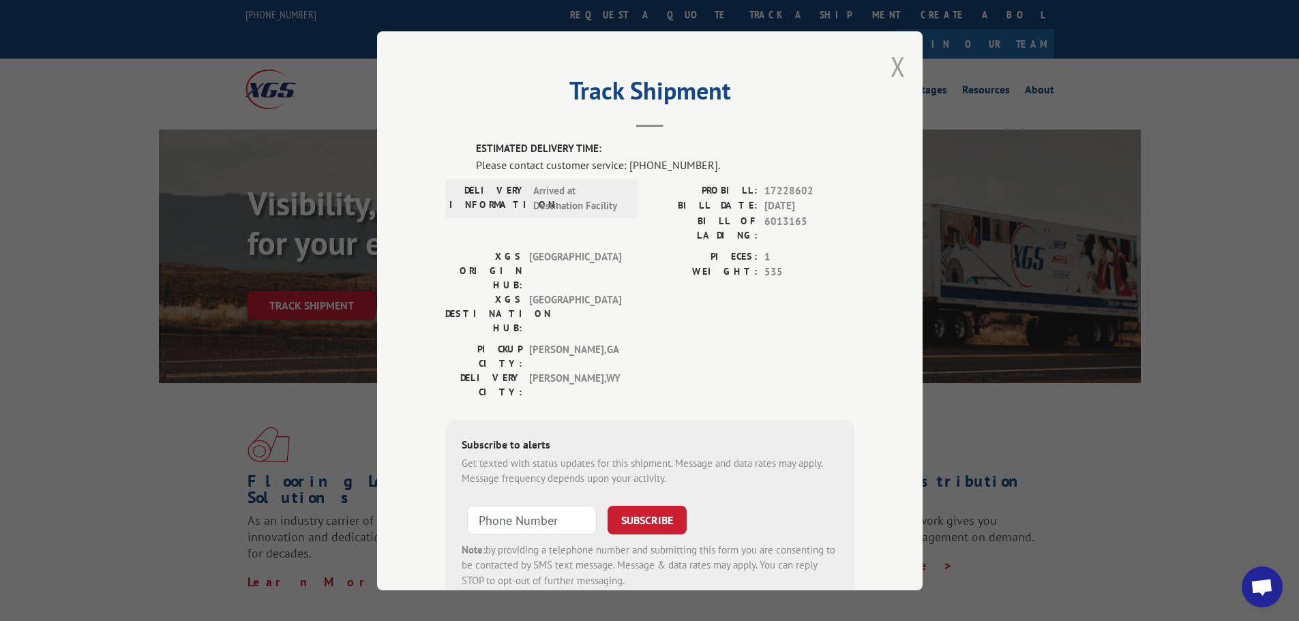  I want to click on strong: Note:, so click(473, 549).